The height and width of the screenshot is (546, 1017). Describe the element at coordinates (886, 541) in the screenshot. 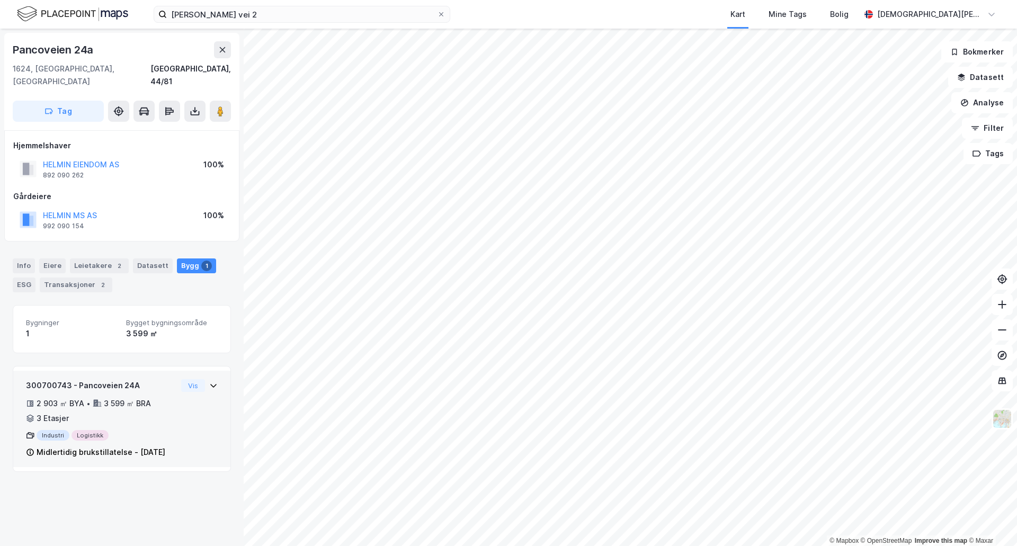

I see `a: OpenStreetMap` at that location.